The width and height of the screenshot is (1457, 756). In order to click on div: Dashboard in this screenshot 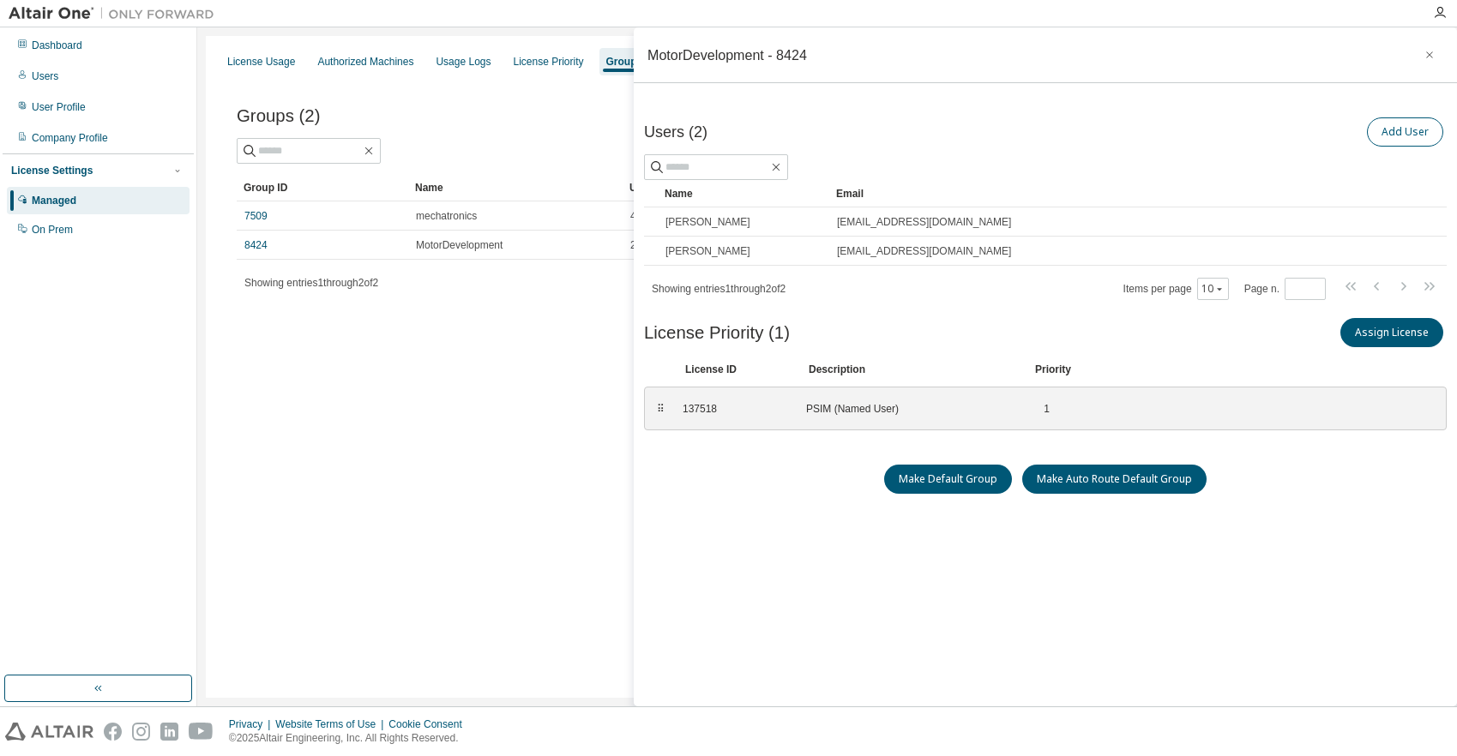, I will do `click(57, 45)`.